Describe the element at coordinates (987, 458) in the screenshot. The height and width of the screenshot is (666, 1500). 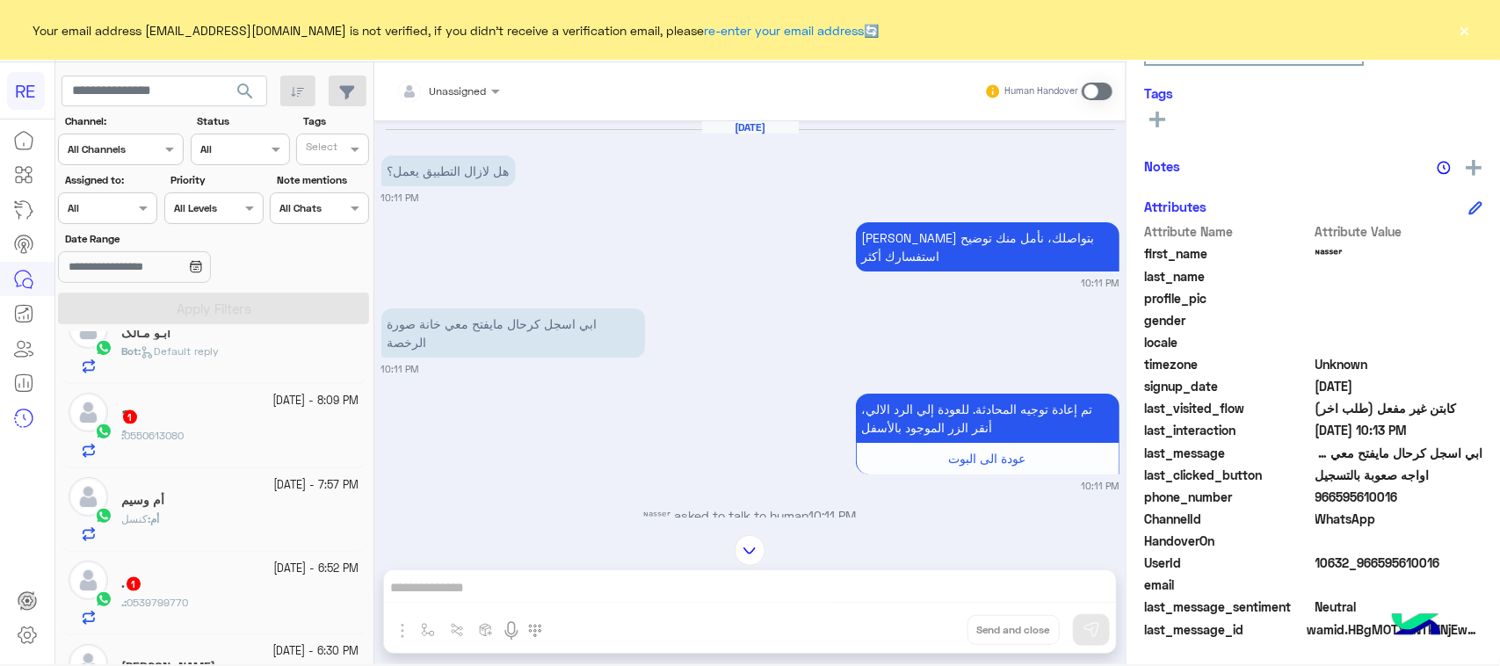
I see `span: عودة الى البوت` at that location.